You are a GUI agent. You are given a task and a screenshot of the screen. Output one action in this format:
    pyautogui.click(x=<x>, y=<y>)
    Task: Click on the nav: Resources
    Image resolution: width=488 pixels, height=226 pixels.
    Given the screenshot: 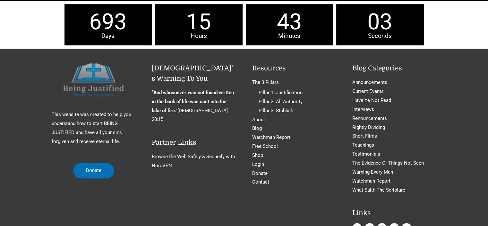 What is the action you would take?
    pyautogui.click(x=294, y=132)
    